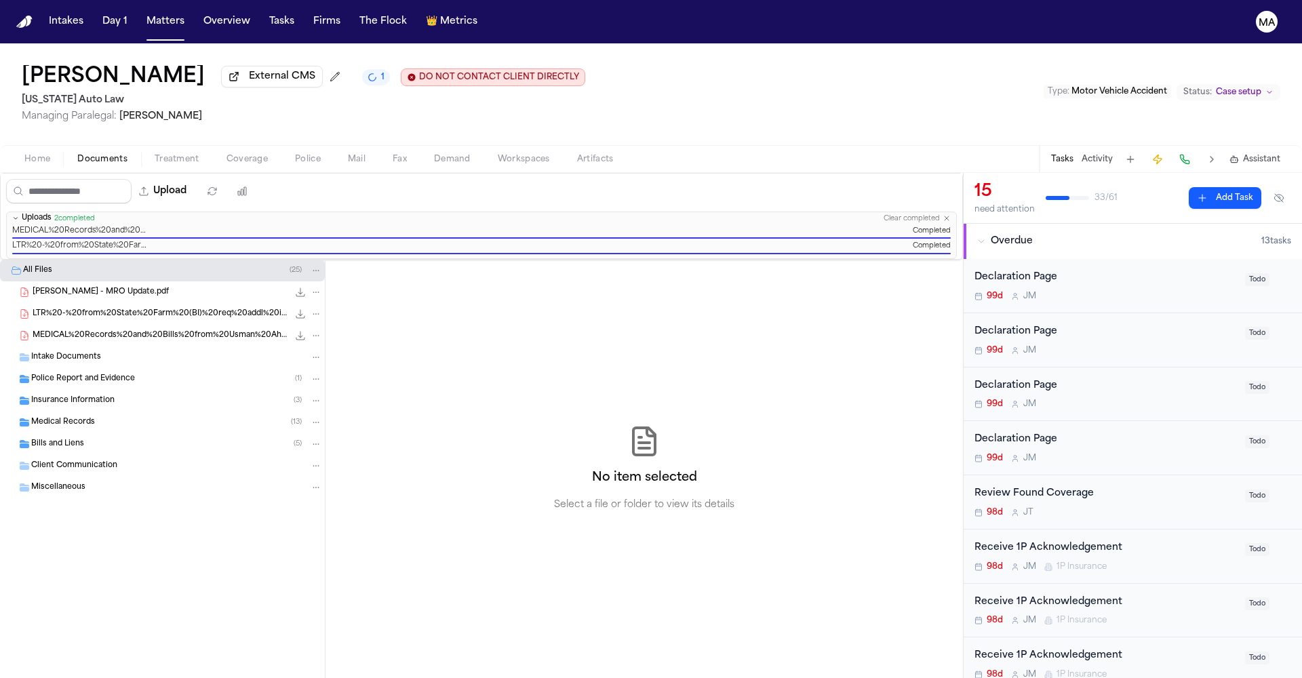 This screenshot has width=1302, height=678. I want to click on button: The Flock, so click(383, 22).